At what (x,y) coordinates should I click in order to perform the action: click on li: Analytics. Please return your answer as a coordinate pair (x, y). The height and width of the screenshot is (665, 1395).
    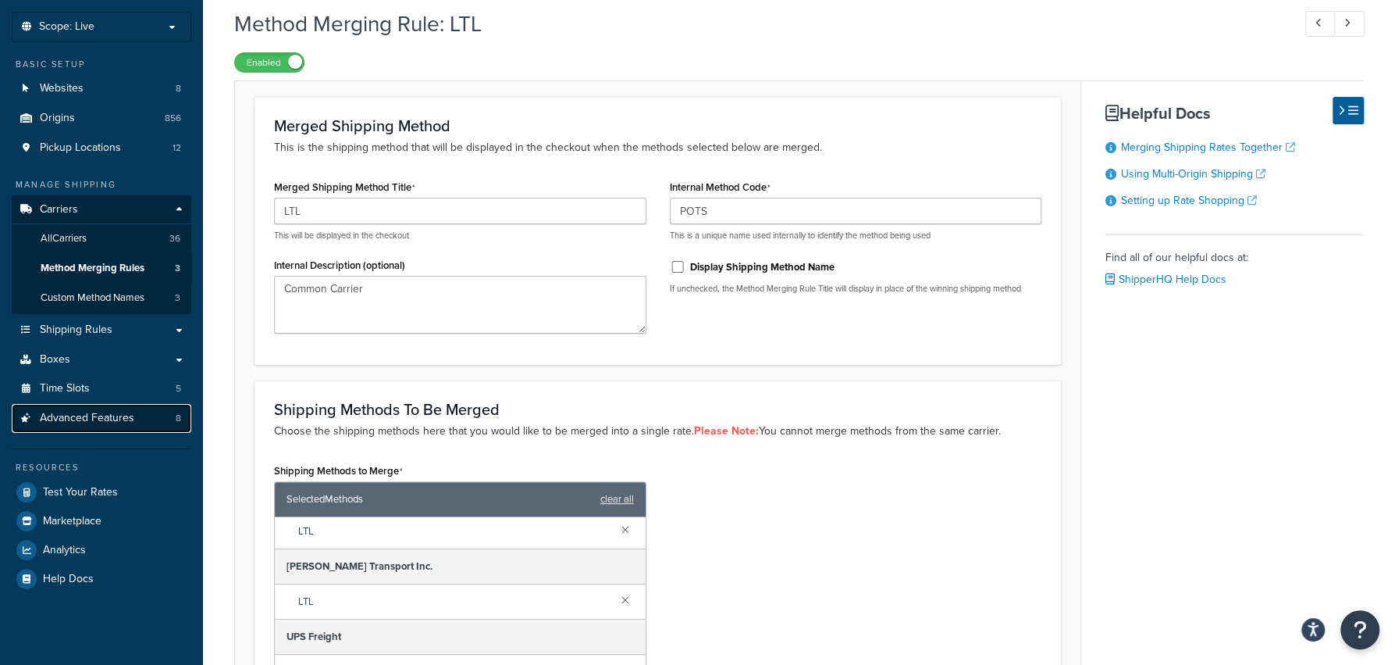
    Looking at the image, I should click on (102, 550).